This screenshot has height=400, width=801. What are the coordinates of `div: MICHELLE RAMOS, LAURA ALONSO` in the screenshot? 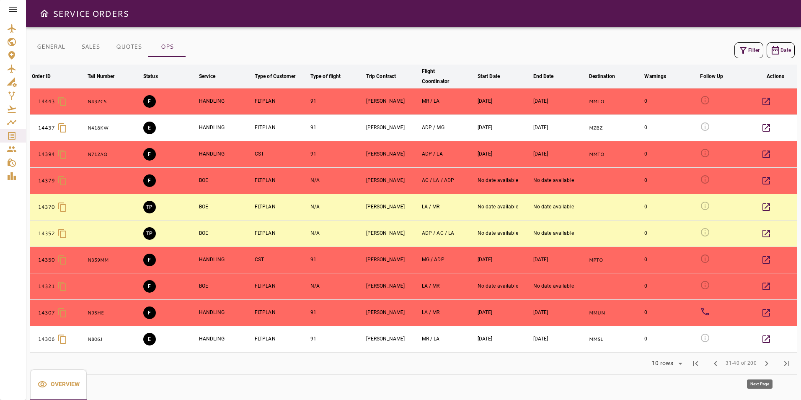 It's located at (448, 101).